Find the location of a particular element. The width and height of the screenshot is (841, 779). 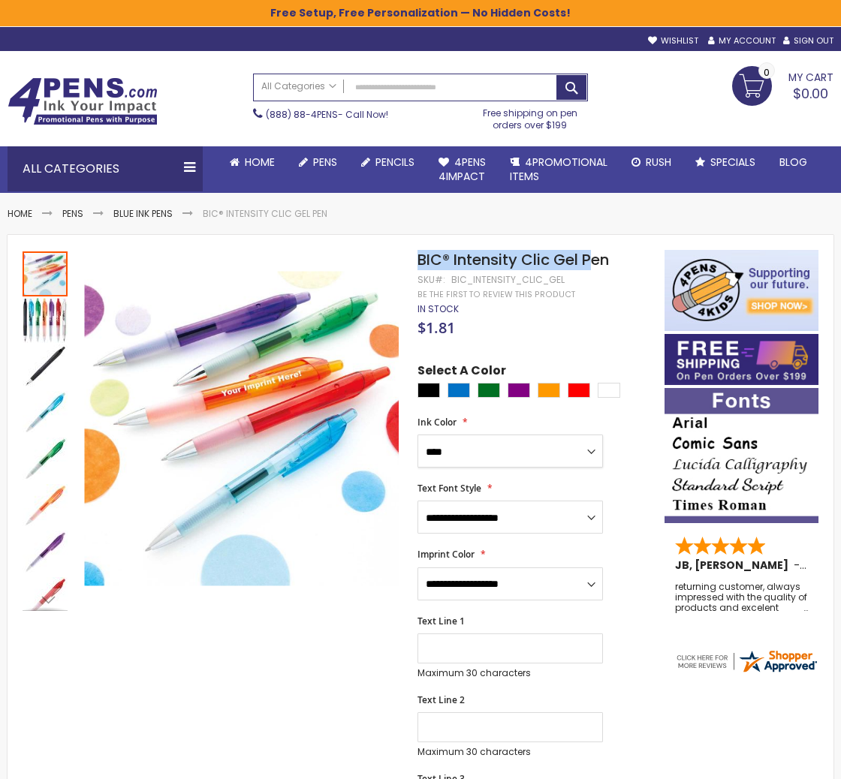

div: Green is located at coordinates (489, 390).